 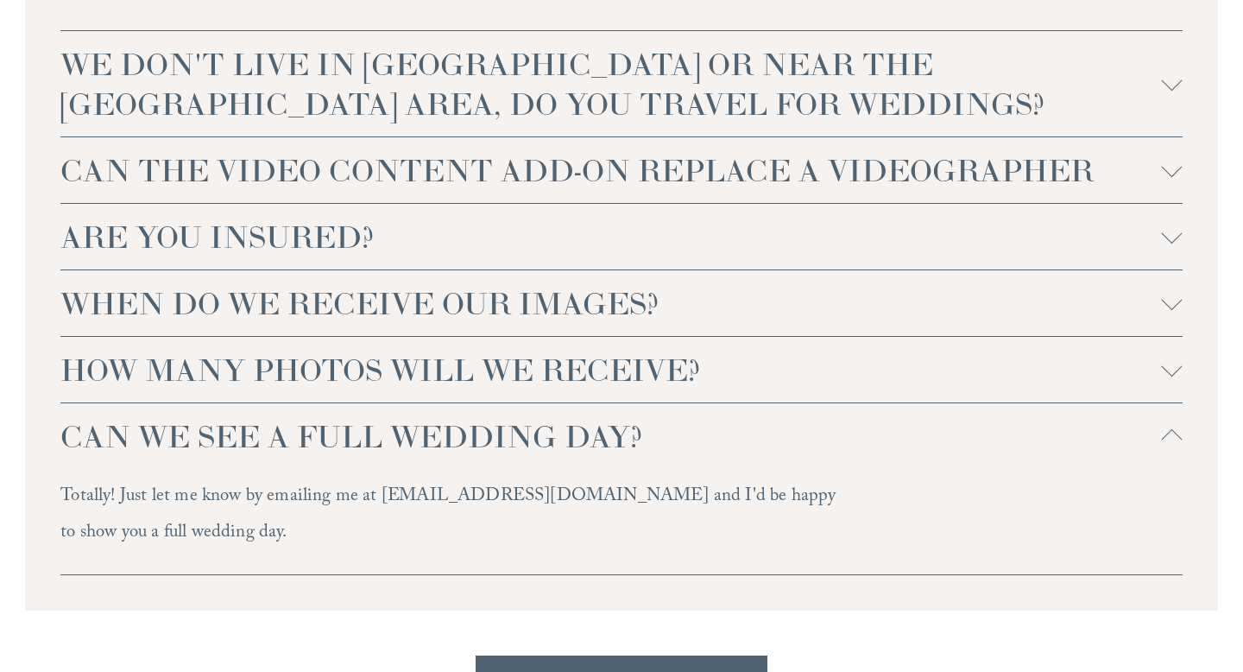 What do you see at coordinates (610, 237) in the screenshot?
I see `span: ARE YOU INSURED?` at bounding box center [610, 237].